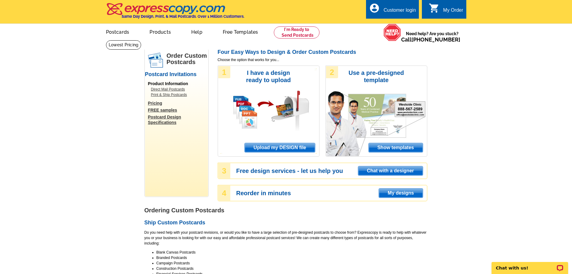 The image size is (572, 274). What do you see at coordinates (168, 83) in the screenshot?
I see `span: Product Information` at bounding box center [168, 83].